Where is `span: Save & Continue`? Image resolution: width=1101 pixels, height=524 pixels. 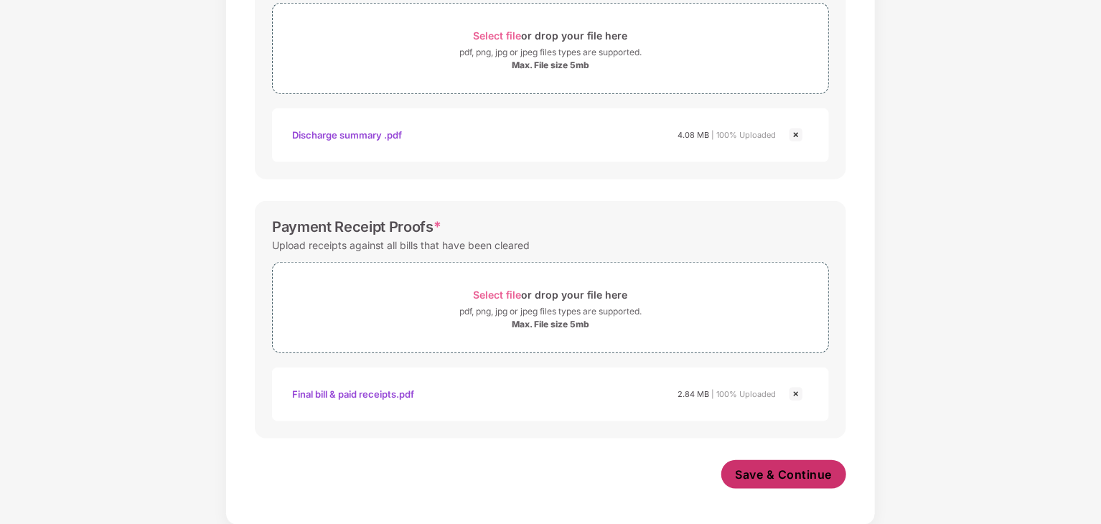 span: Save & Continue is located at coordinates (784, 475).